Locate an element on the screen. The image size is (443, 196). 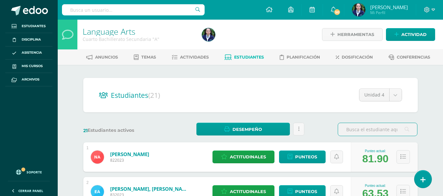
span: Archivos is located at coordinates (30, 80).